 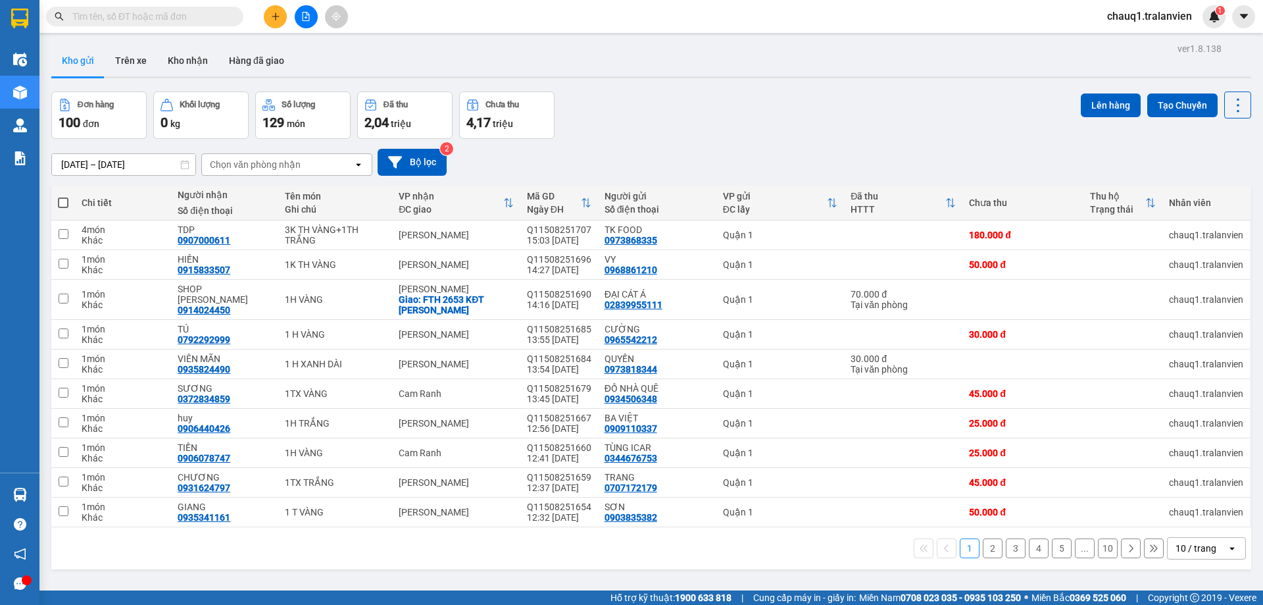 I want to click on div: 1H TRẮNG, so click(x=335, y=423).